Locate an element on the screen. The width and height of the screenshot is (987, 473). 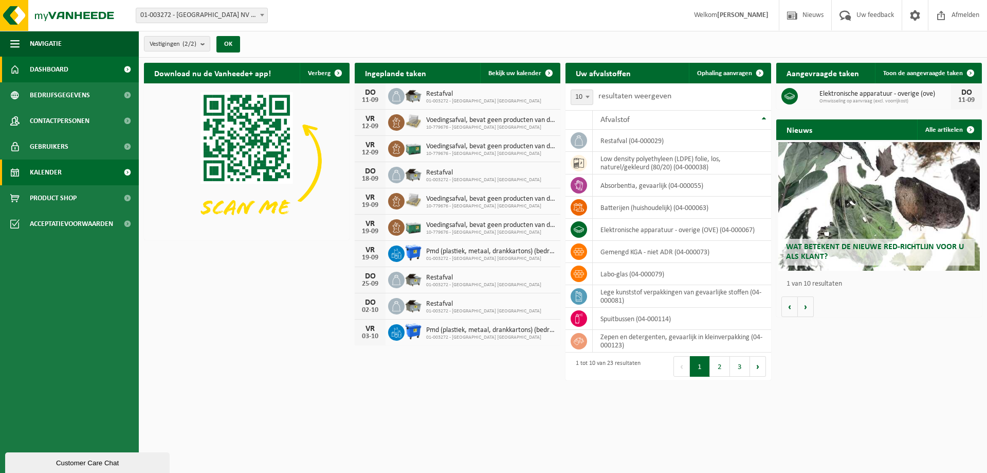
span: Gebruikers is located at coordinates (49, 147).